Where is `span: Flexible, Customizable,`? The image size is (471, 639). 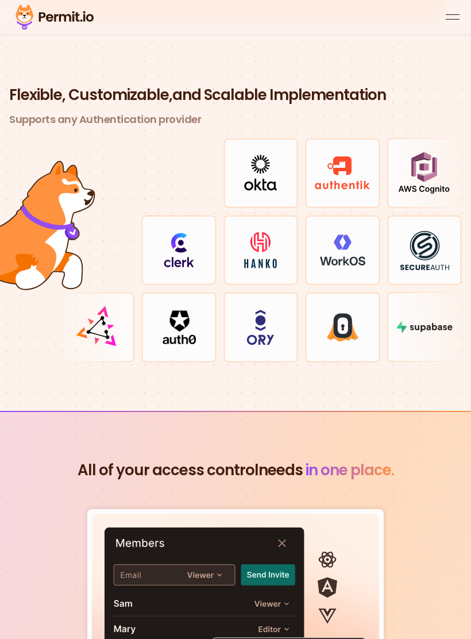 span: Flexible, Customizable, is located at coordinates (91, 95).